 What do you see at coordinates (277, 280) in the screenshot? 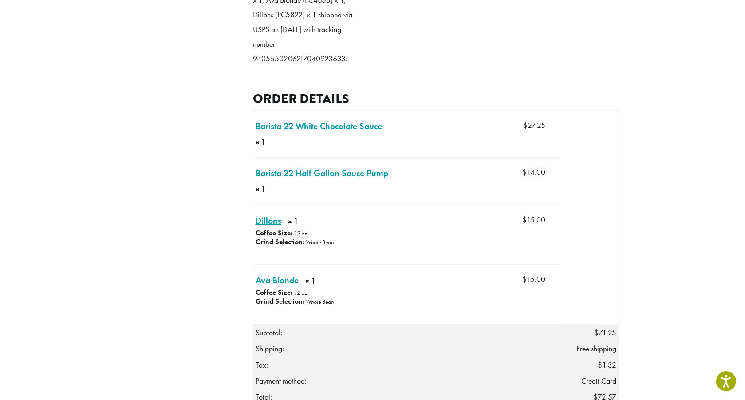
I see `a: Ava Blonde` at bounding box center [277, 280].